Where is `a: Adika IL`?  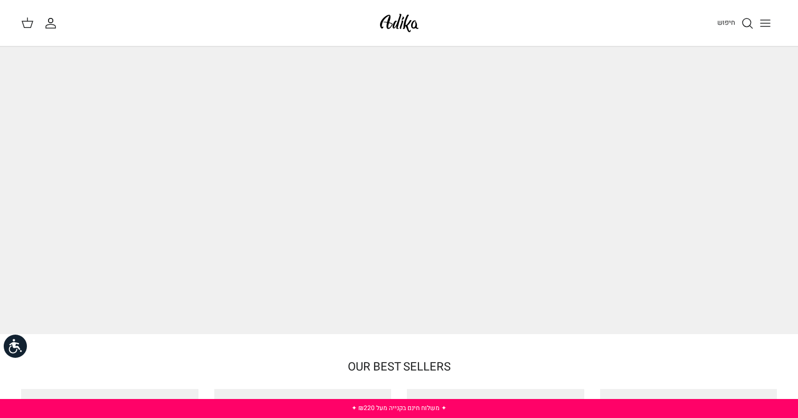 a: Adika IL is located at coordinates (399, 23).